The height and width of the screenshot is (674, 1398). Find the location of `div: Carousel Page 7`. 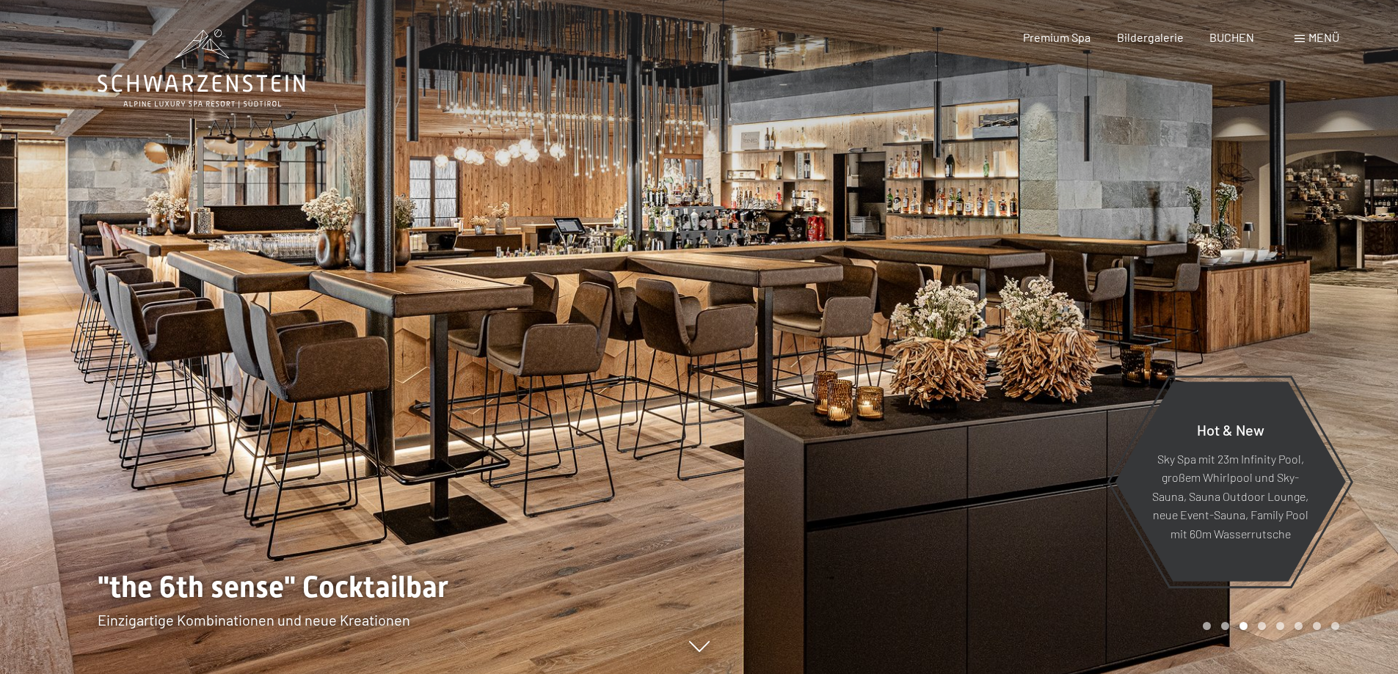

div: Carousel Page 7 is located at coordinates (1317, 626).